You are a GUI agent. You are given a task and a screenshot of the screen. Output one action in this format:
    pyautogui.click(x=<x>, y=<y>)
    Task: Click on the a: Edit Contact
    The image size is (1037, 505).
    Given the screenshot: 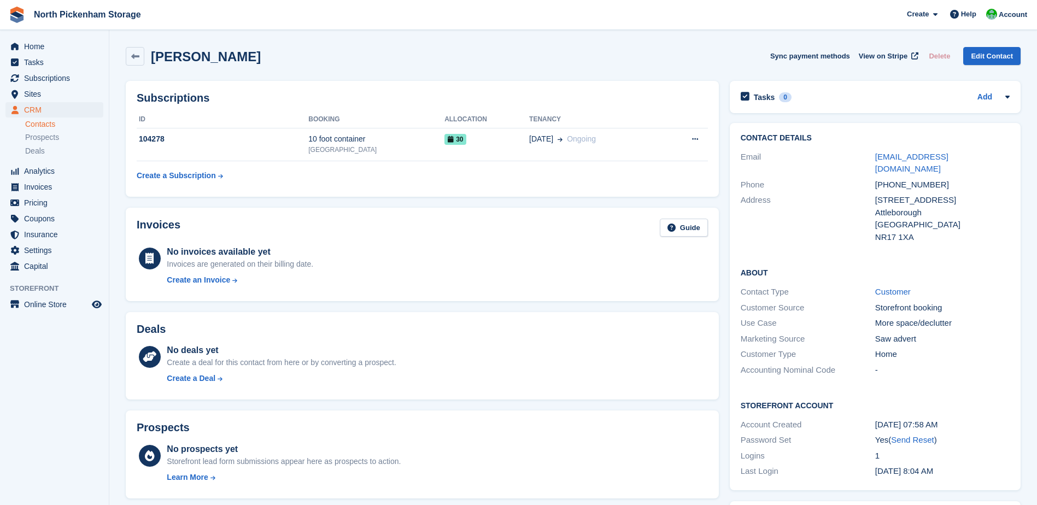 What is the action you would take?
    pyautogui.click(x=992, y=56)
    